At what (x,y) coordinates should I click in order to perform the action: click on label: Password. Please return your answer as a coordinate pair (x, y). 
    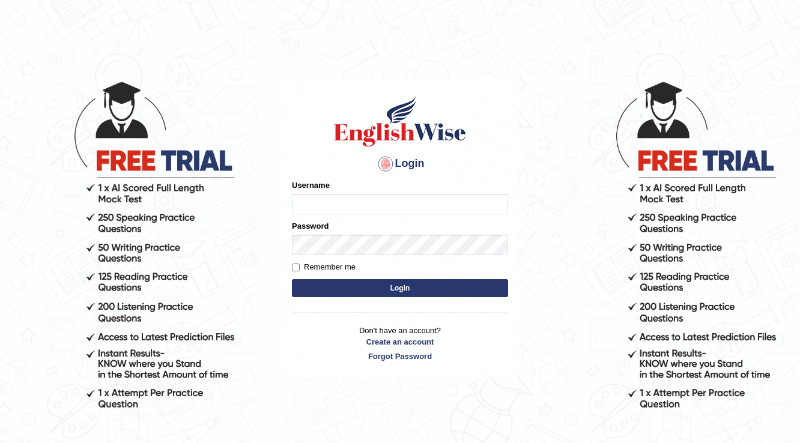
    Looking at the image, I should click on (310, 226).